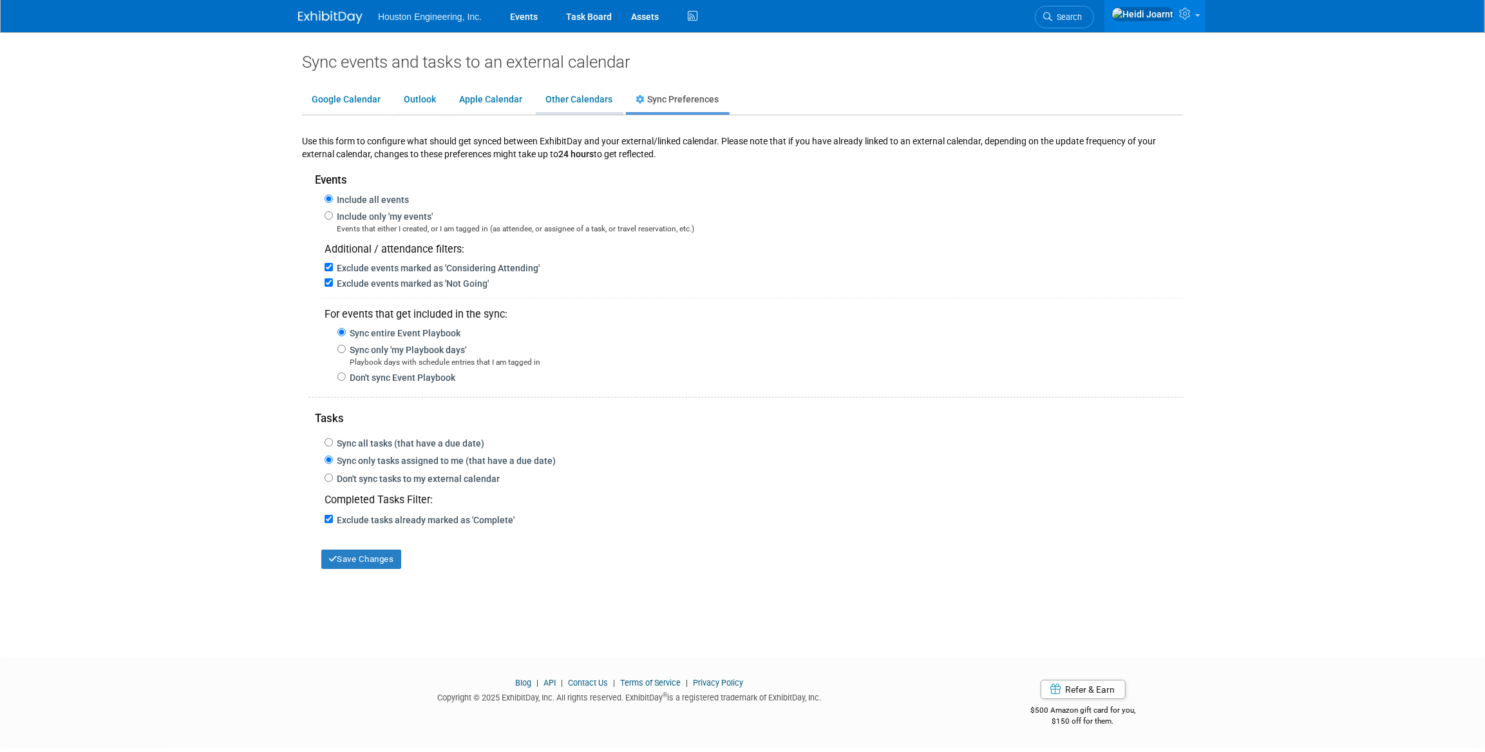 This screenshot has height=752, width=1485. I want to click on div: Copyright © 2025 ExhibitDay, Inc. All rights reserved. ExhibitDay is a registered trademark of Ex..., so click(629, 696).